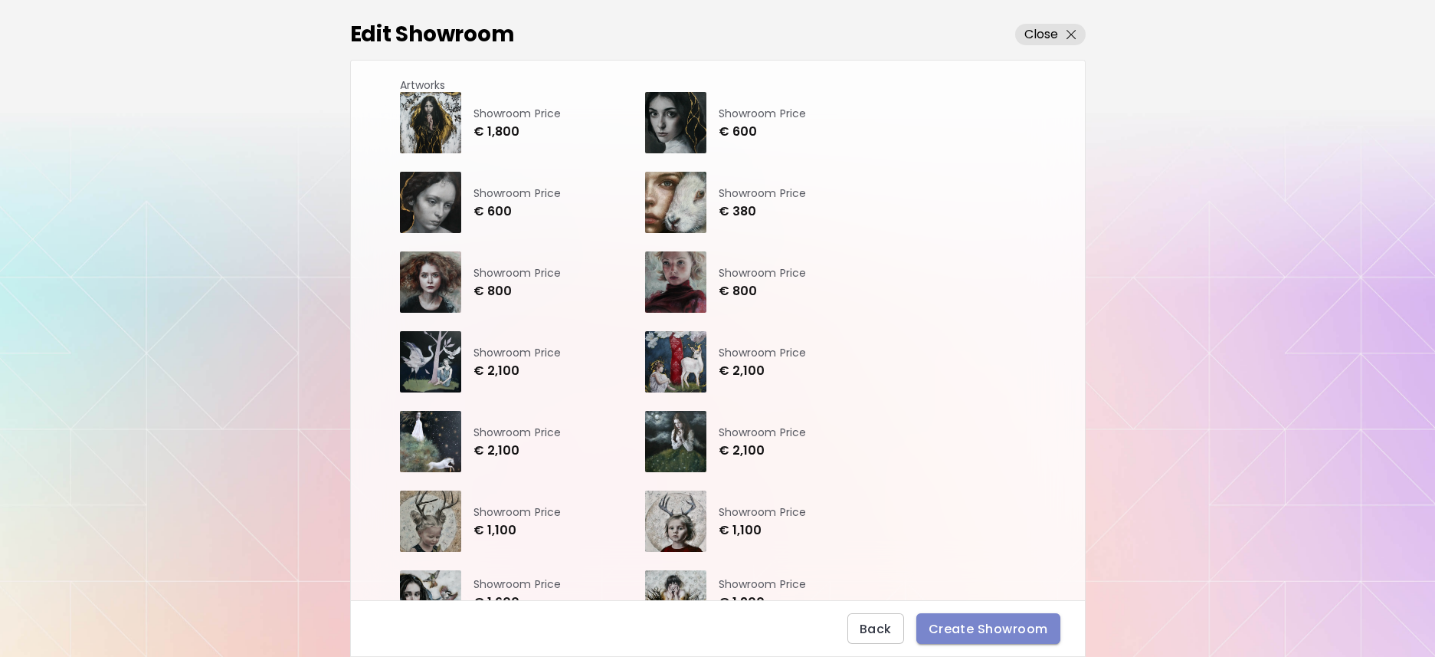 This screenshot has width=1435, height=657. I want to click on div: The Little Girl and the Poet, so click(676, 362).